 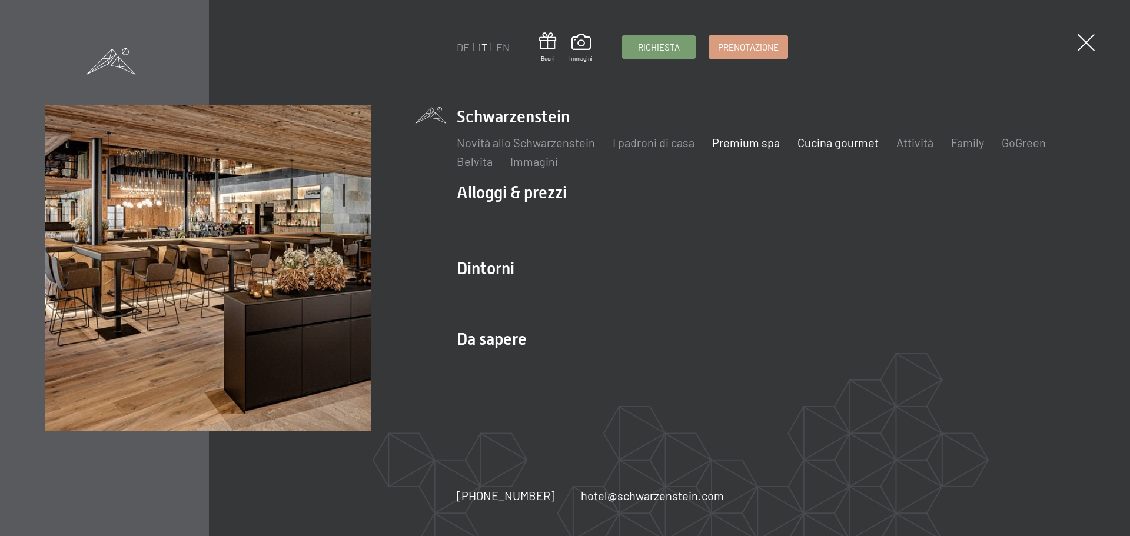 I want to click on span: Prenotazione, so click(x=748, y=47).